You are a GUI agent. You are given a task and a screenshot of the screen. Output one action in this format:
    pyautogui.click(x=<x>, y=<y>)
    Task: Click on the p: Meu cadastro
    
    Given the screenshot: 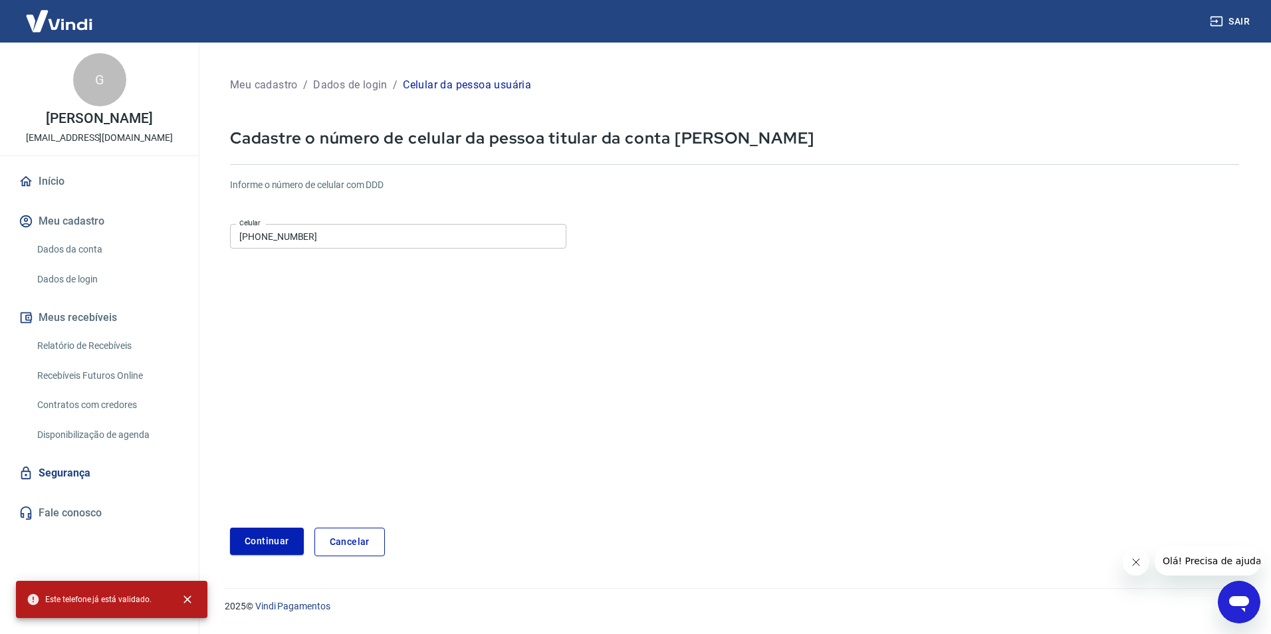 What is the action you would take?
    pyautogui.click(x=264, y=85)
    